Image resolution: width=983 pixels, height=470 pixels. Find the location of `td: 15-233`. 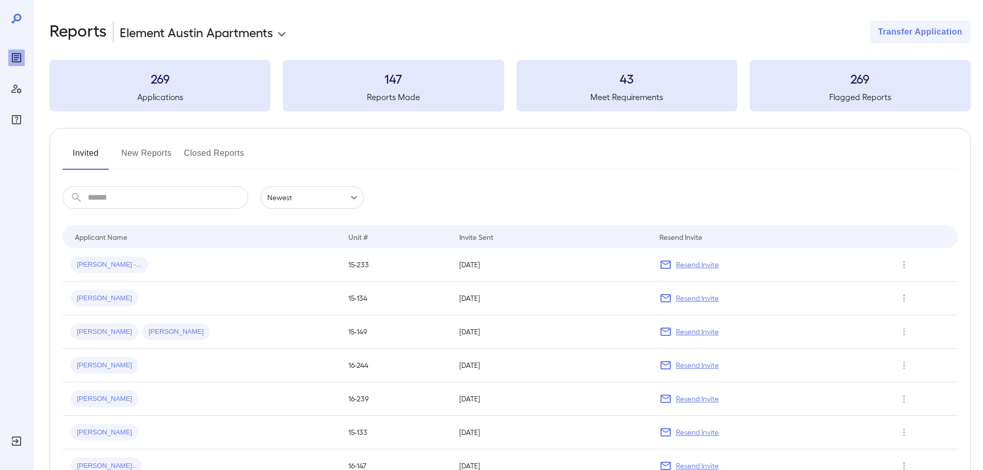

td: 15-233 is located at coordinates (395, 265).